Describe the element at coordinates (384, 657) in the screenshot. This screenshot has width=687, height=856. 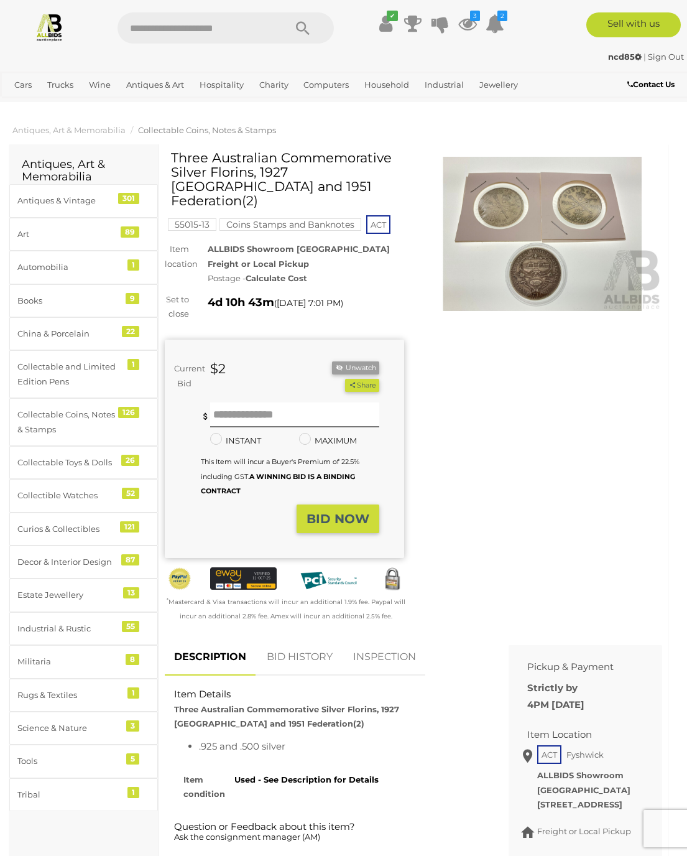
I see `a: INSPECTION` at that location.